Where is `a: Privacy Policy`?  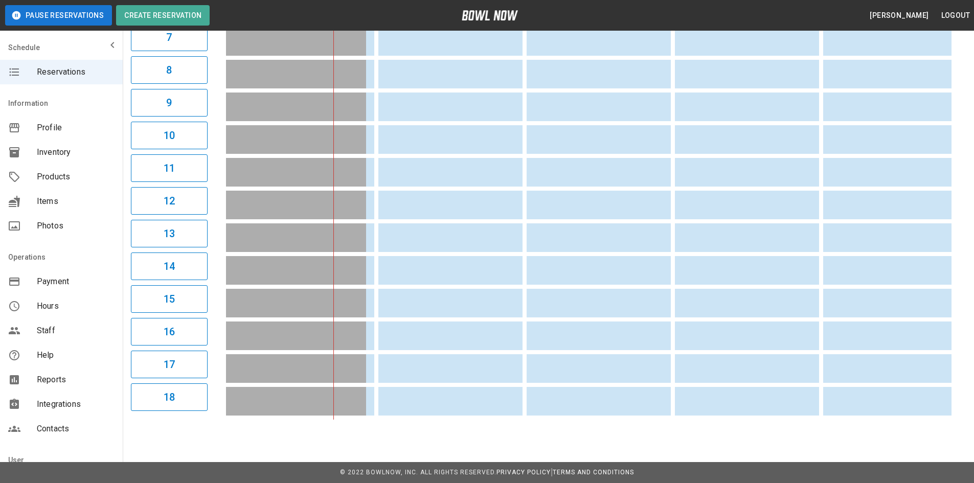 a: Privacy Policy is located at coordinates (524, 473).